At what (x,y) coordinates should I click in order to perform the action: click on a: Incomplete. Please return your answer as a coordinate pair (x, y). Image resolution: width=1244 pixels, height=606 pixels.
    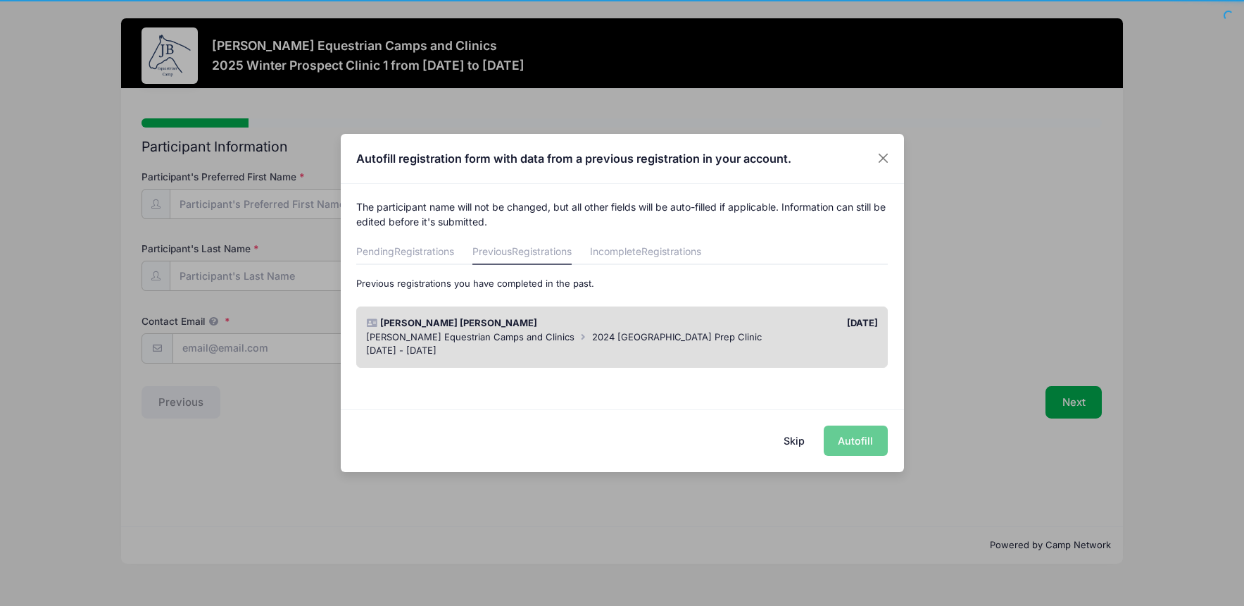
    Looking at the image, I should click on (646, 252).